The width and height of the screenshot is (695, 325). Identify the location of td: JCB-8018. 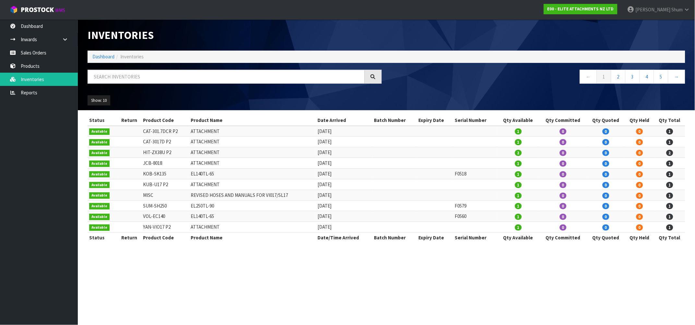
(165, 163).